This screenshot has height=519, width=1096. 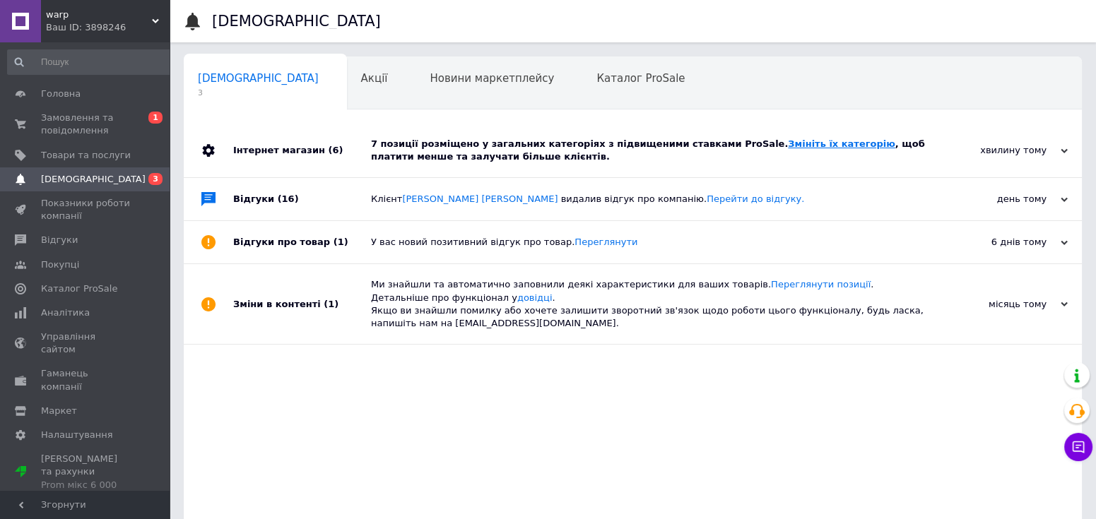 I want to click on div: місяць тому, so click(x=997, y=305).